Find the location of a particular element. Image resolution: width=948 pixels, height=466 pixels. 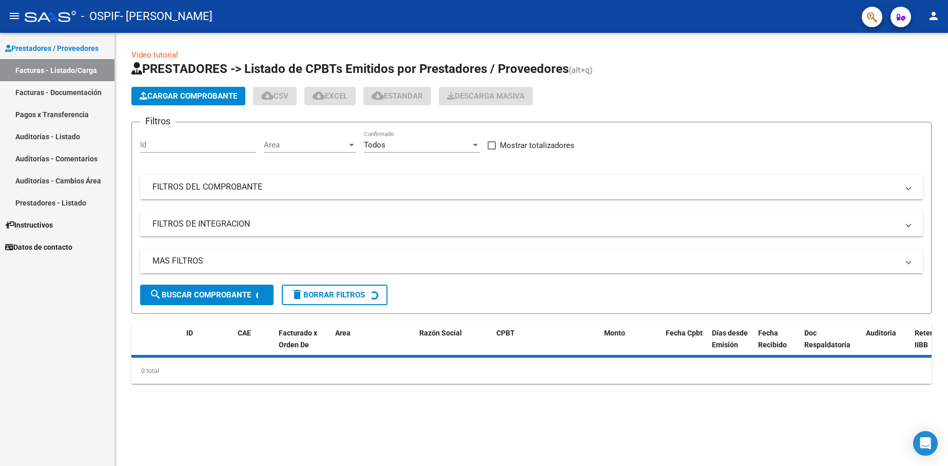

span: ID is located at coordinates (189, 333).